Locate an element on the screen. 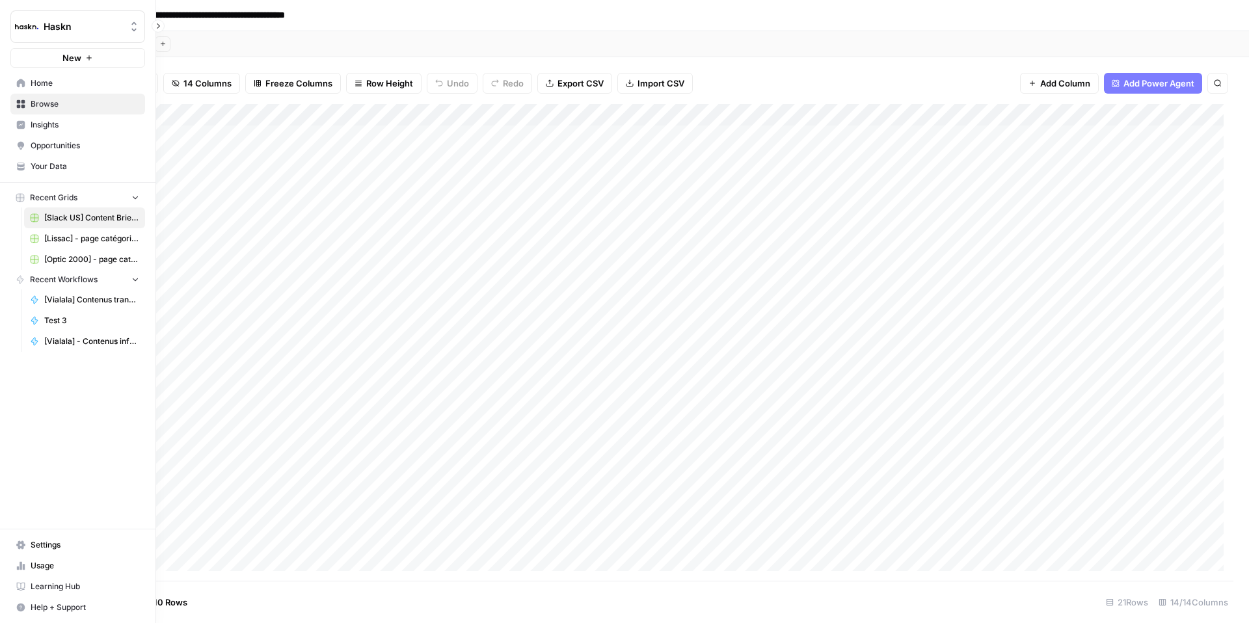  a: [Lissac] - page catégorie - 300 à 800 mots is located at coordinates (85, 239).